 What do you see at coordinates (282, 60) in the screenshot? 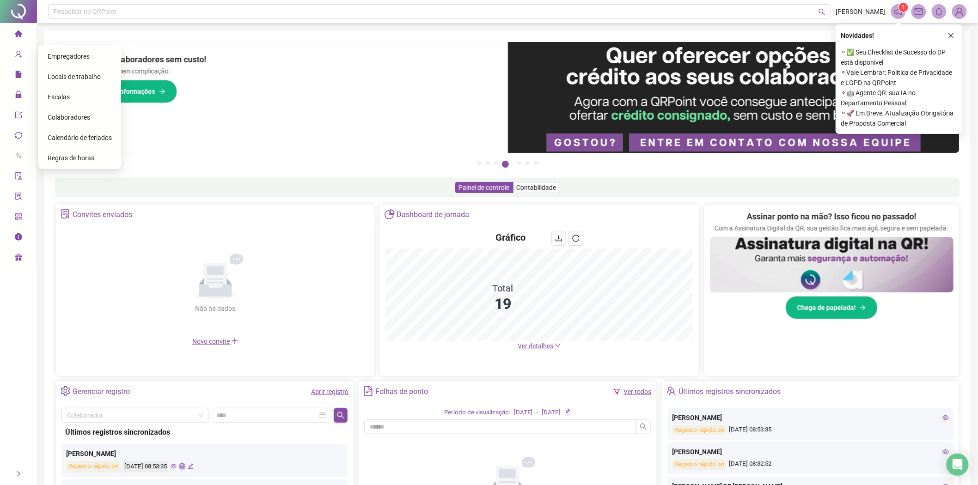
I see `h2: Apoie seus colaboradores sem custo!` at bounding box center [282, 60].